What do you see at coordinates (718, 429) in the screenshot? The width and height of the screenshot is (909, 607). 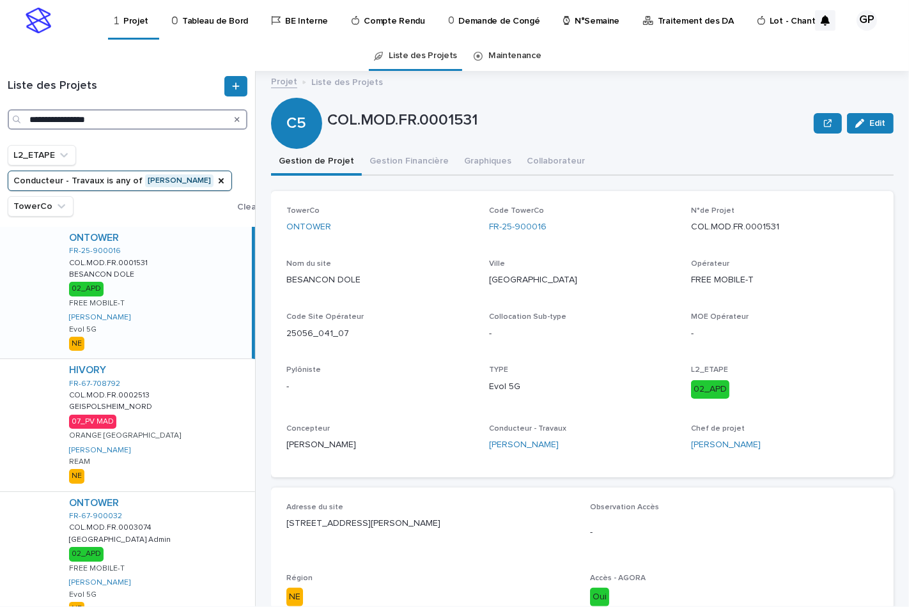 I see `span: Chef de projet` at bounding box center [718, 429].